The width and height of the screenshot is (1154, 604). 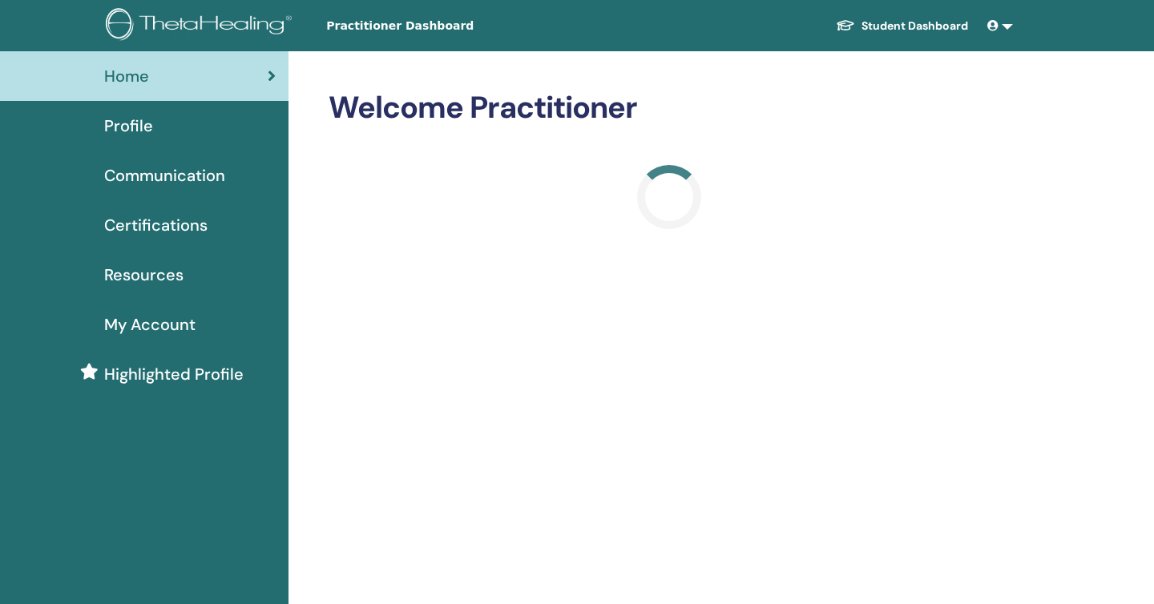 What do you see at coordinates (150, 325) in the screenshot?
I see `span: My Account` at bounding box center [150, 325].